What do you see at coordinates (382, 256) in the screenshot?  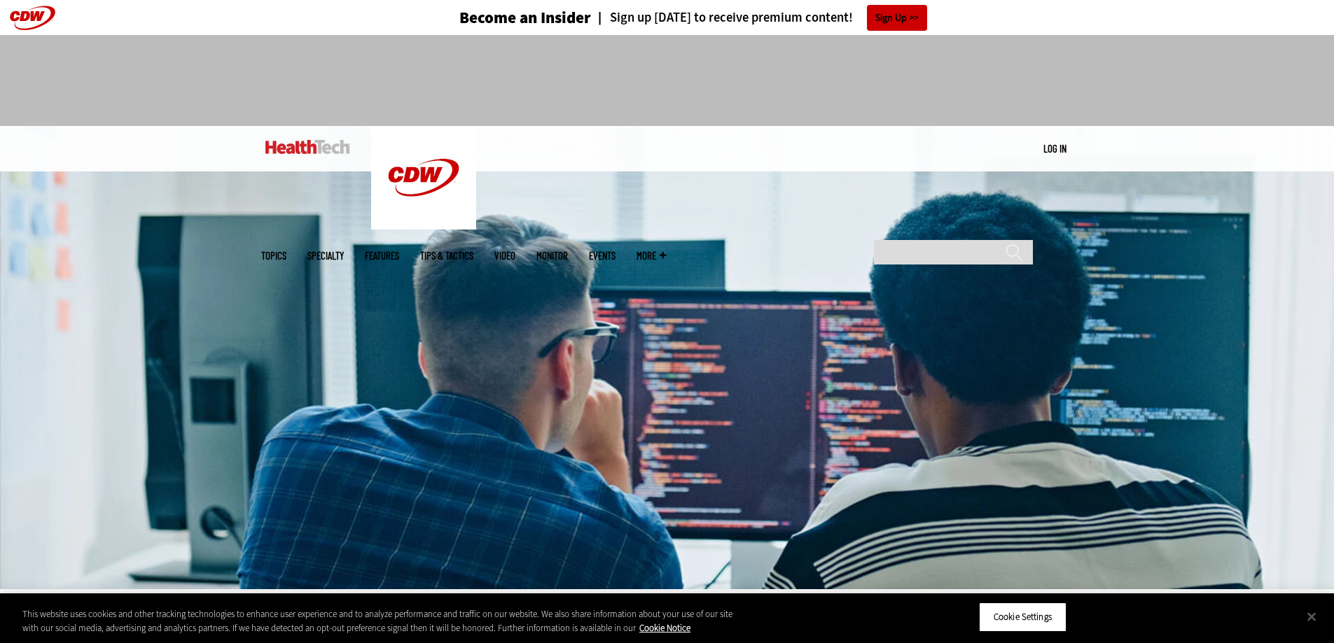 I see `a: Features` at bounding box center [382, 256].